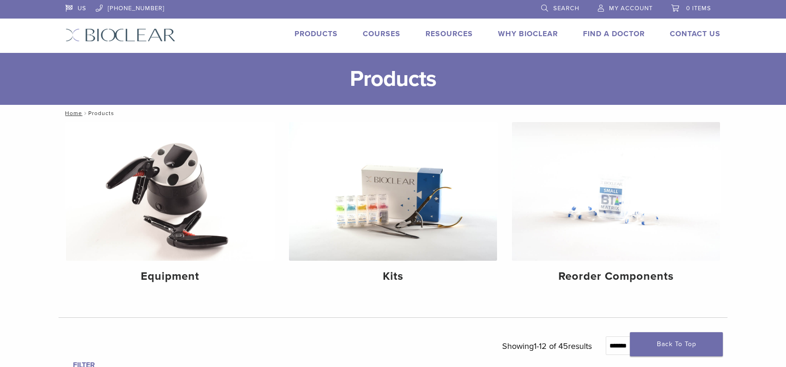 The width and height of the screenshot is (786, 367). Describe the element at coordinates (616, 207) in the screenshot. I see `a: Reorder Components` at that location.